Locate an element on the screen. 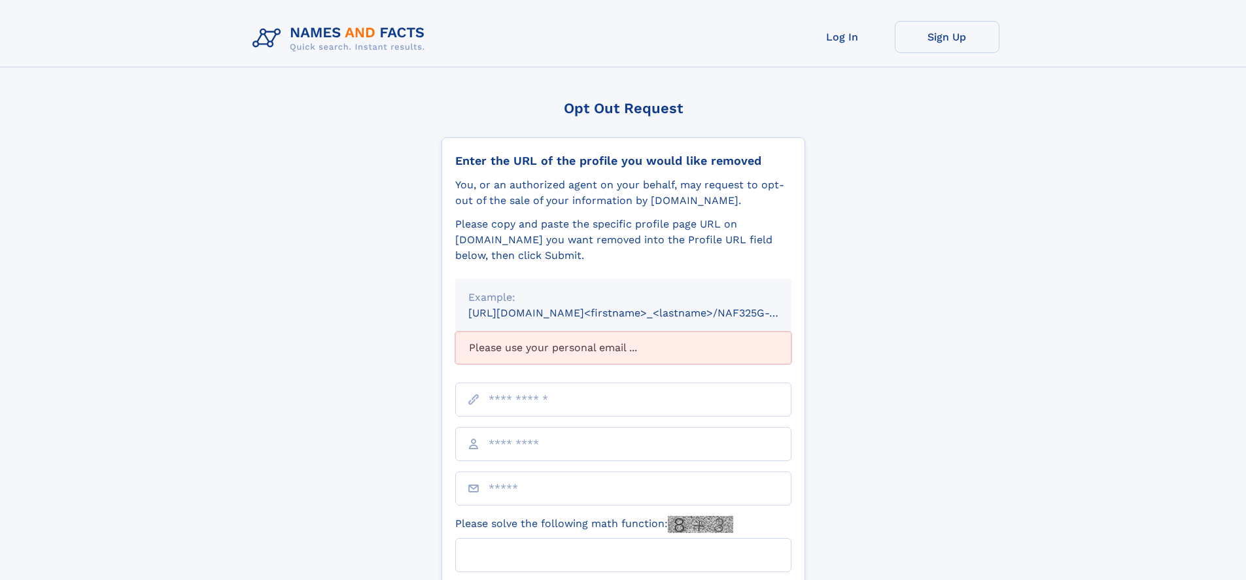  label: Please solve the following math function: is located at coordinates (594, 525).